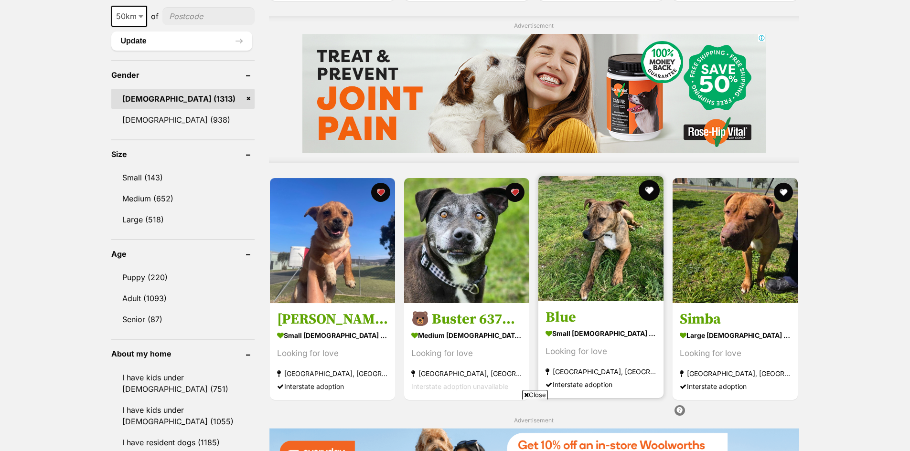 Image resolution: width=910 pixels, height=451 pixels. Describe the element at coordinates (183, 354) in the screenshot. I see `header: About my home` at that location.